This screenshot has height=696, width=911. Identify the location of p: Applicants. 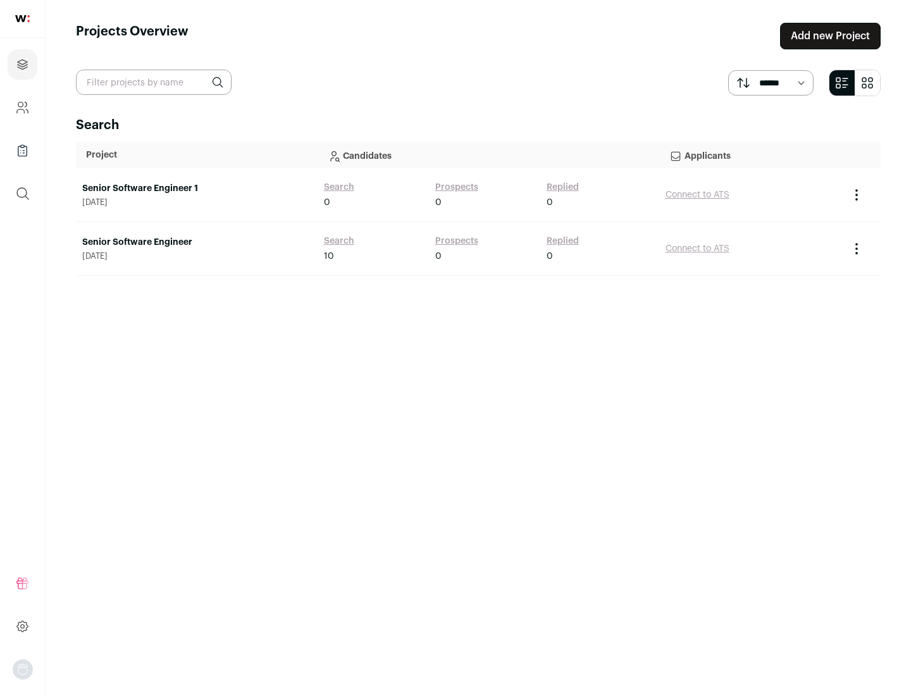
(751, 155).